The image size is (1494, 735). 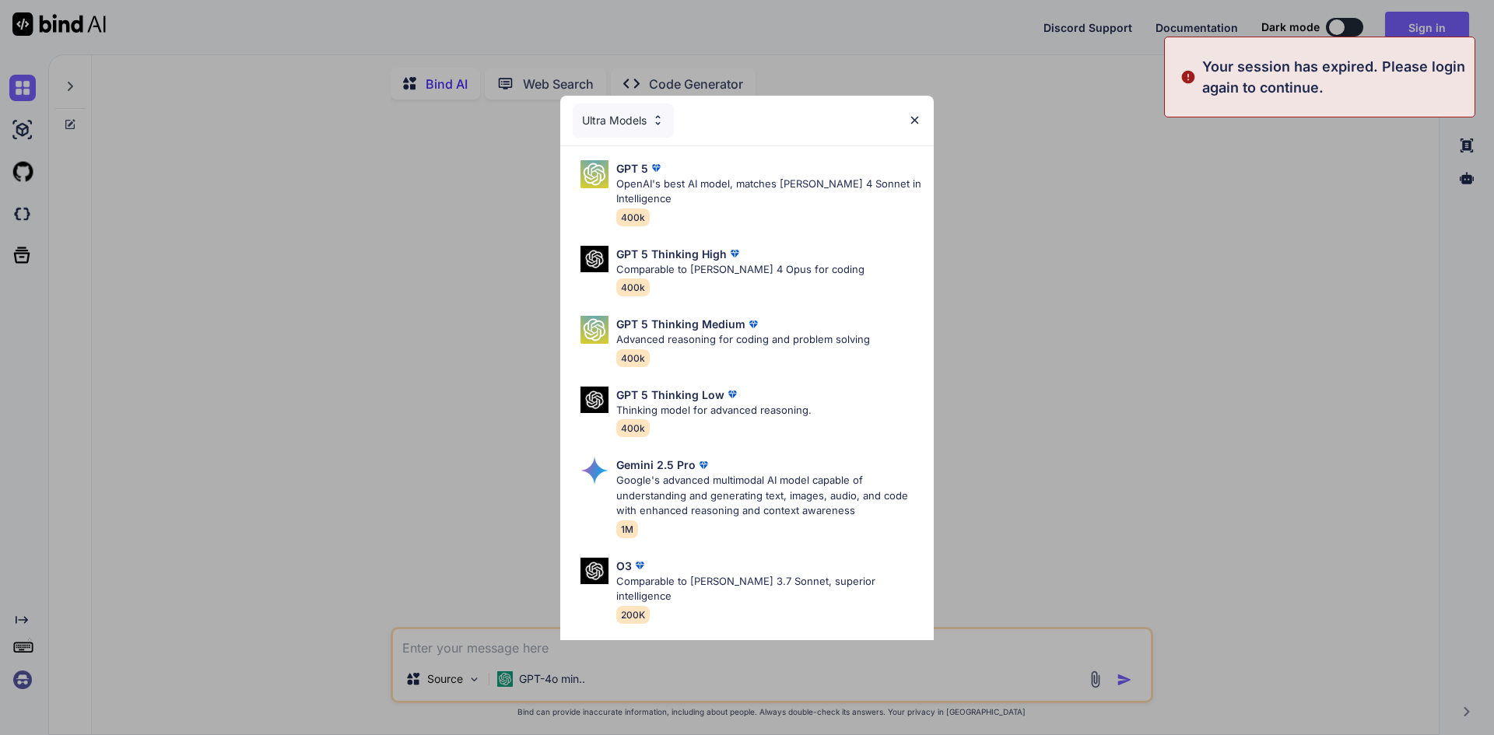 I want to click on img: close, so click(x=914, y=120).